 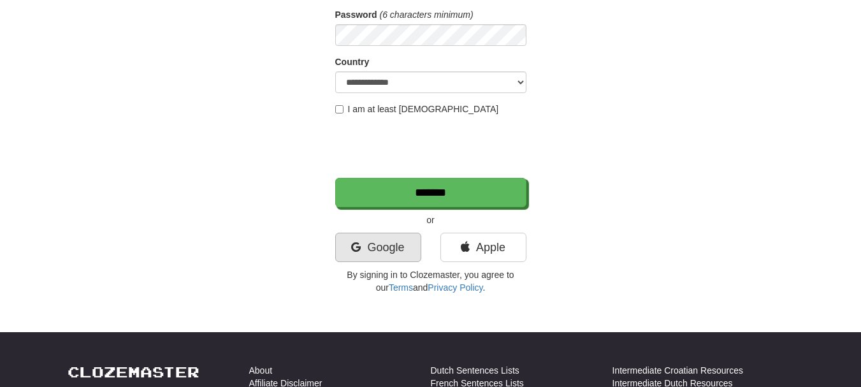 What do you see at coordinates (483, 247) in the screenshot?
I see `a: Apple` at bounding box center [483, 247].